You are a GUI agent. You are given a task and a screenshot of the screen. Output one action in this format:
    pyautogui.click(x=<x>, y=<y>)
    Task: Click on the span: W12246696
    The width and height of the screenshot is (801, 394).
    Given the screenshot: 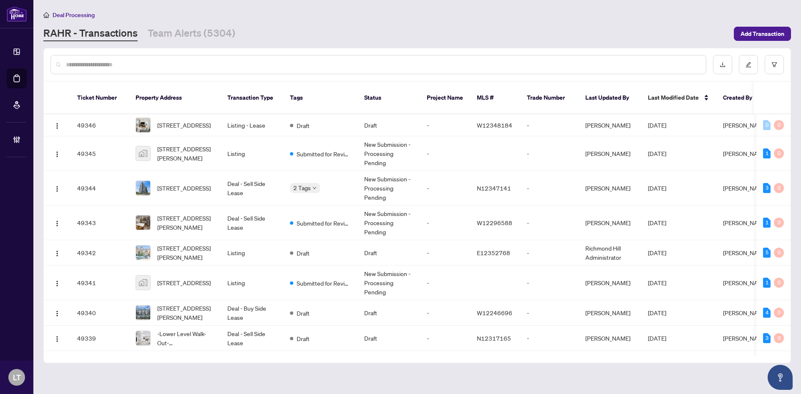 What is the action you would take?
    pyautogui.click(x=494, y=313)
    